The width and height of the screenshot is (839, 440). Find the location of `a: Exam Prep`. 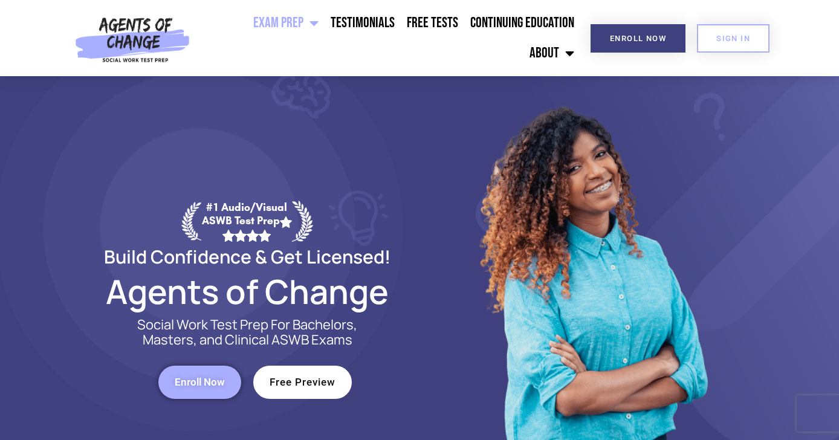

a: Exam Prep is located at coordinates (286, 23).